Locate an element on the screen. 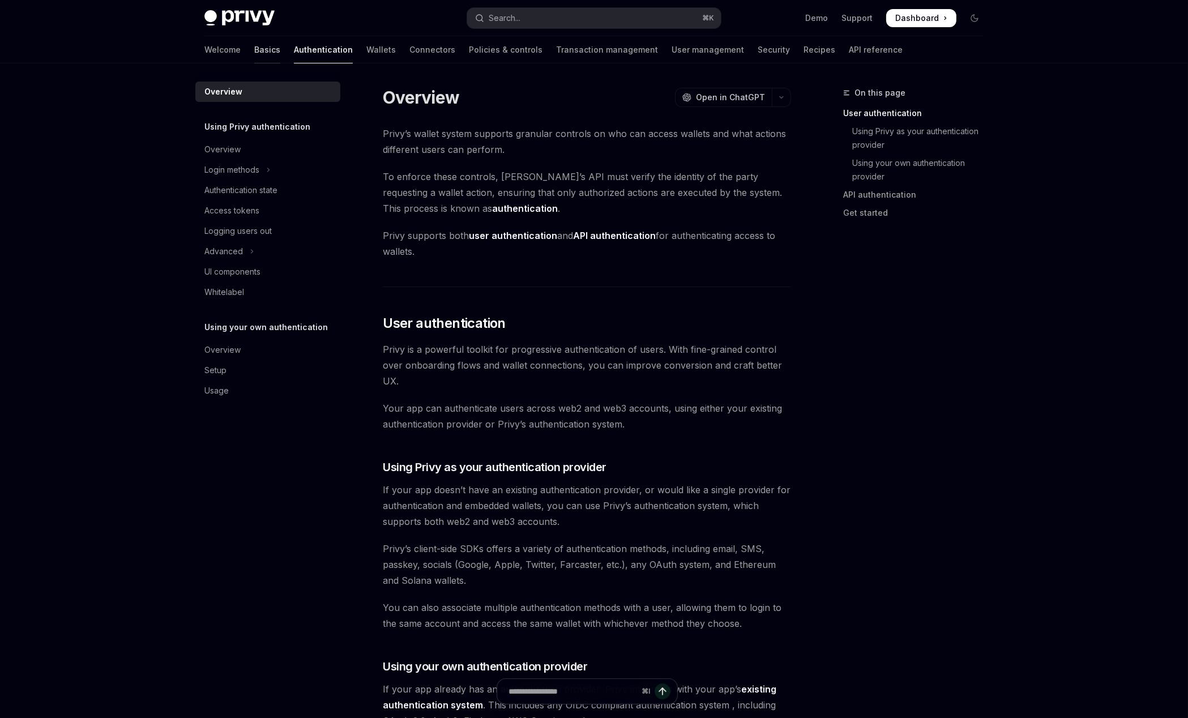 The image size is (1188, 718). button: Open search is located at coordinates (594, 18).